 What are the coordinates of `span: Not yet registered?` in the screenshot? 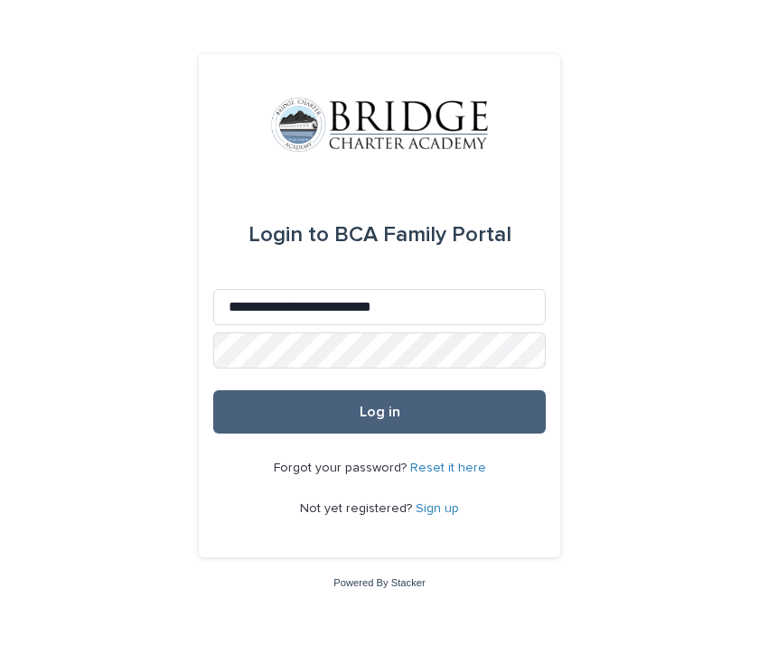 It's located at (358, 509).